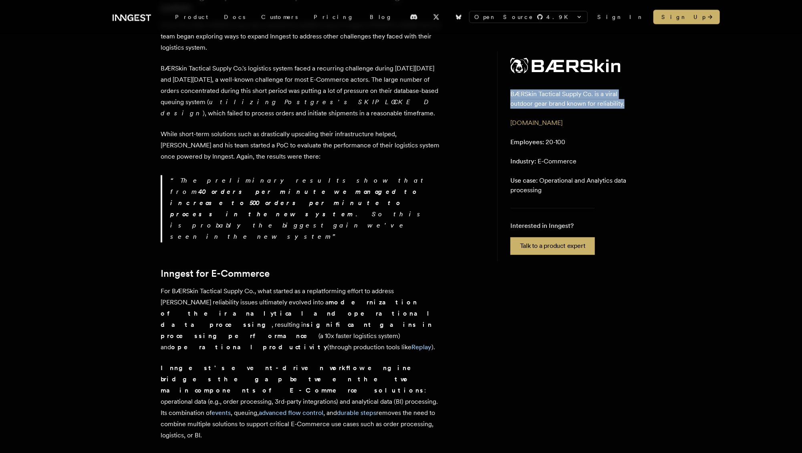 This screenshot has height=453, width=802. Describe the element at coordinates (381, 17) in the screenshot. I see `a: Blog` at that location.